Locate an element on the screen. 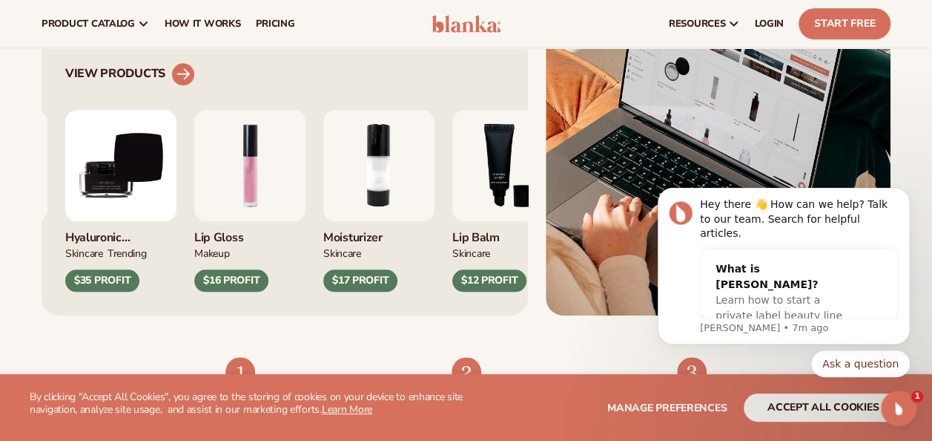 This screenshot has height=441, width=932. div: Lip Balm is located at coordinates (508, 233).